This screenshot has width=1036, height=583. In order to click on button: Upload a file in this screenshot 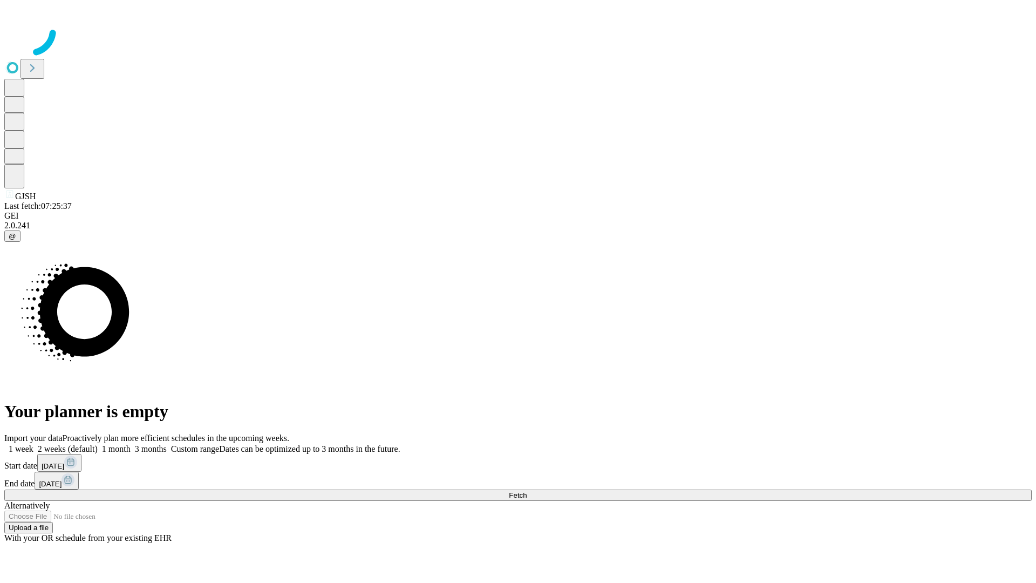, I will do `click(29, 527)`.